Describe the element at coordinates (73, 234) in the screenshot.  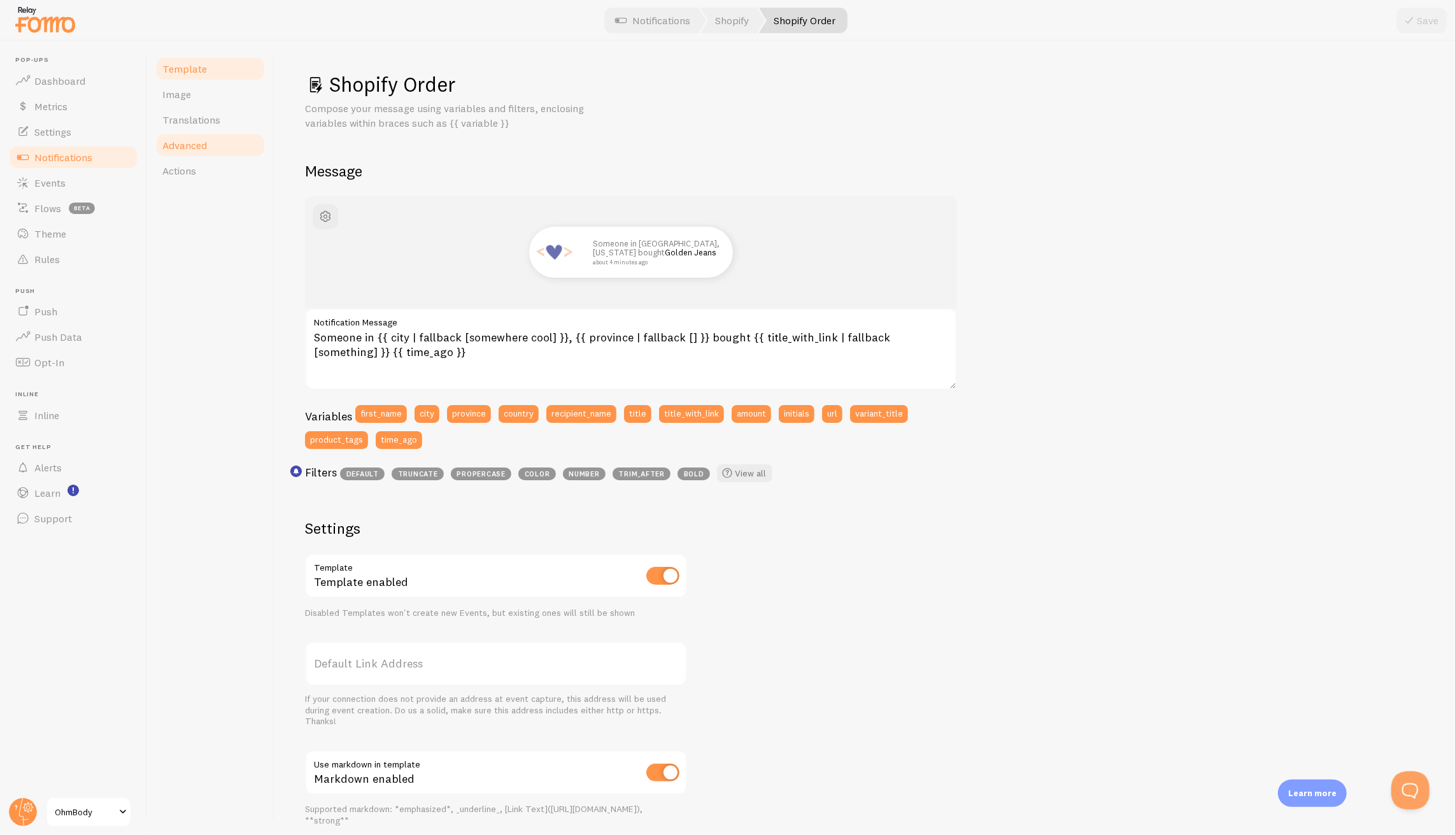
I see `a: Theme` at that location.